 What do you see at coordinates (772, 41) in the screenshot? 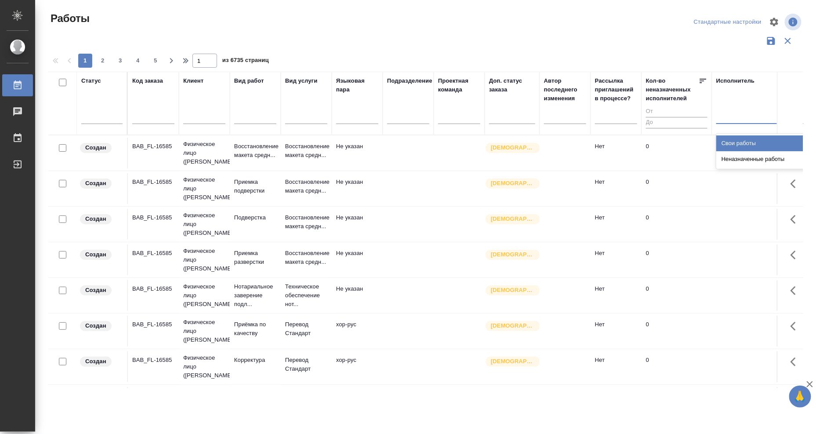
I see `button: Сохранить фильтры` at bounding box center [772, 41].